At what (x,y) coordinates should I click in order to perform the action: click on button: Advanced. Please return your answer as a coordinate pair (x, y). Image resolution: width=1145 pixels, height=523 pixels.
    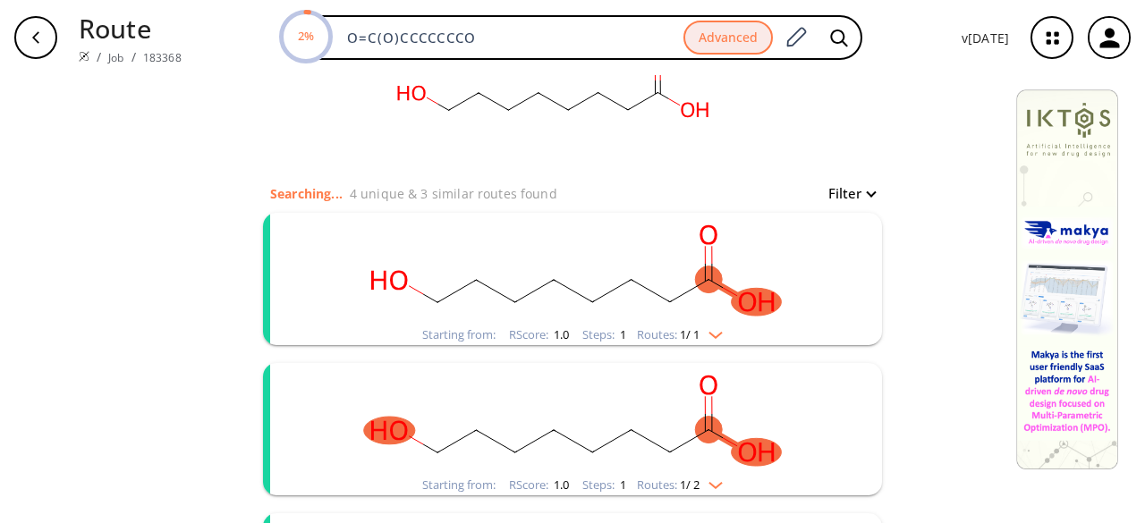
    Looking at the image, I should click on (728, 38).